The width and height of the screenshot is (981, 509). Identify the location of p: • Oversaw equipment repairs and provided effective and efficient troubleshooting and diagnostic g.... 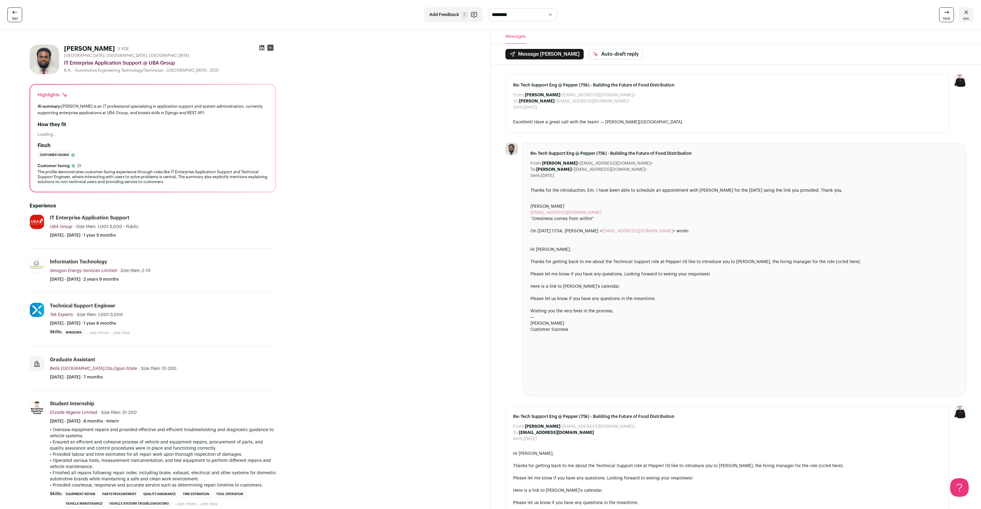
(163, 433).